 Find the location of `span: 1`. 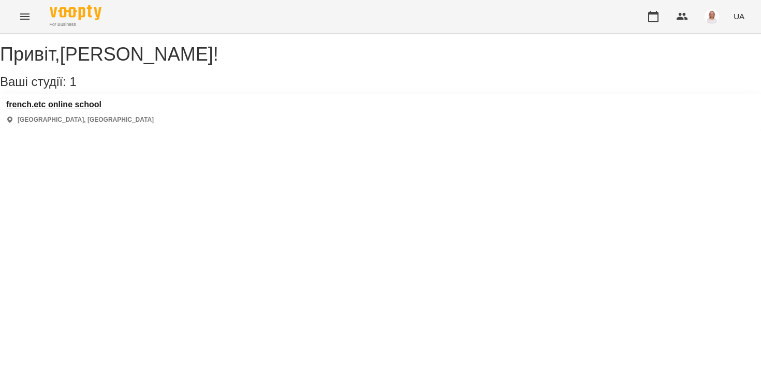

span: 1 is located at coordinates (72, 81).